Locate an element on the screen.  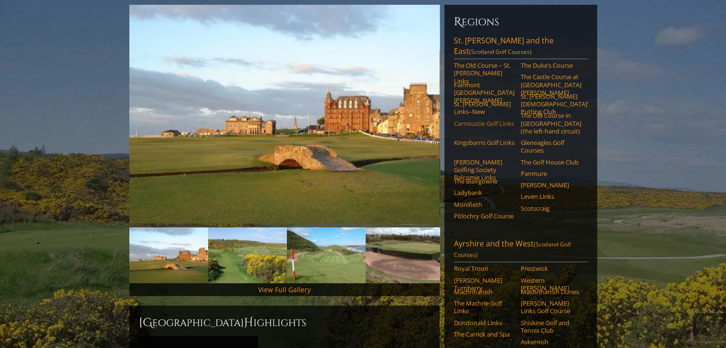
a: Pitlochry Golf Course is located at coordinates (484, 216).